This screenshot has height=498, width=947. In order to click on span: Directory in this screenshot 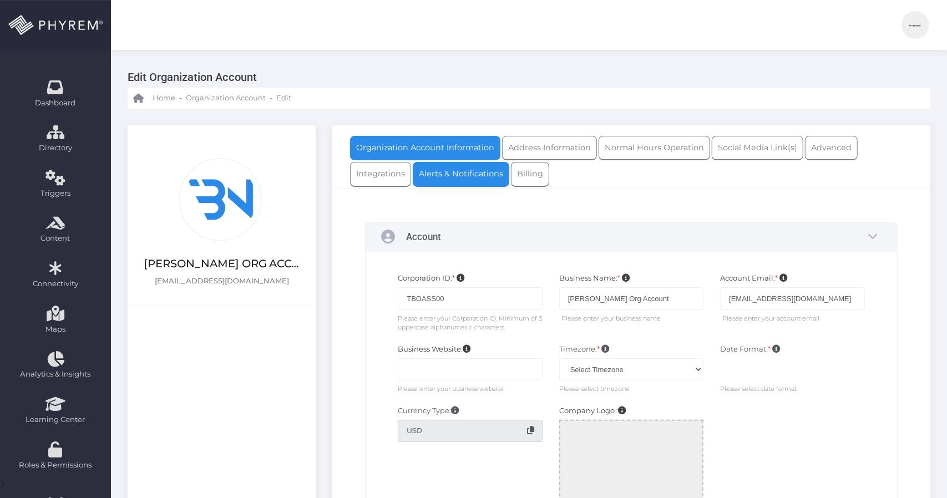, I will do `click(55, 148)`.